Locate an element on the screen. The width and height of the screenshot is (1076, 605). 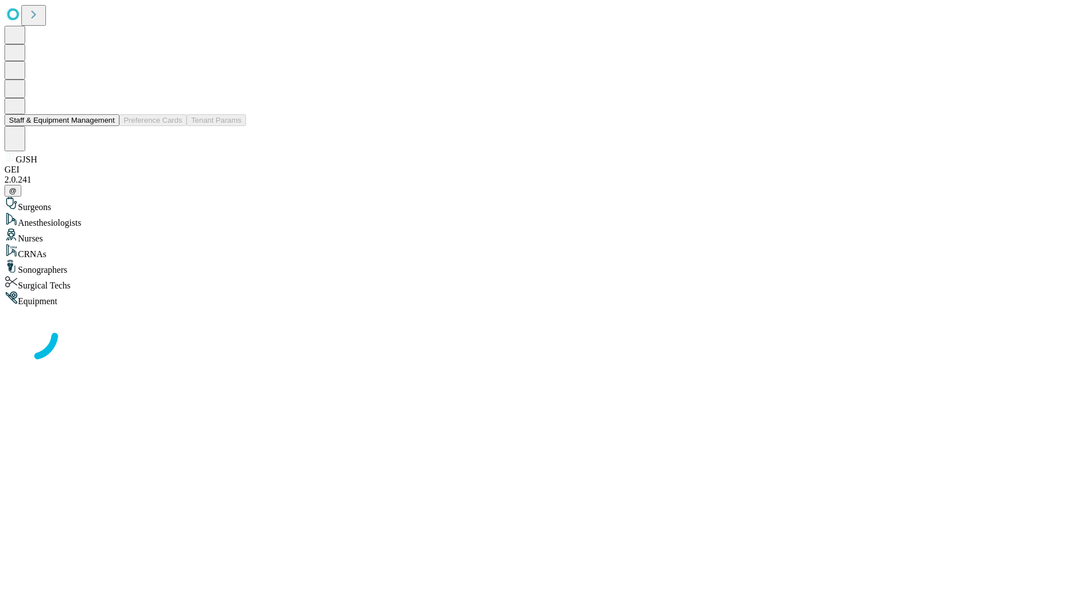
span: GJSH is located at coordinates (26, 159).